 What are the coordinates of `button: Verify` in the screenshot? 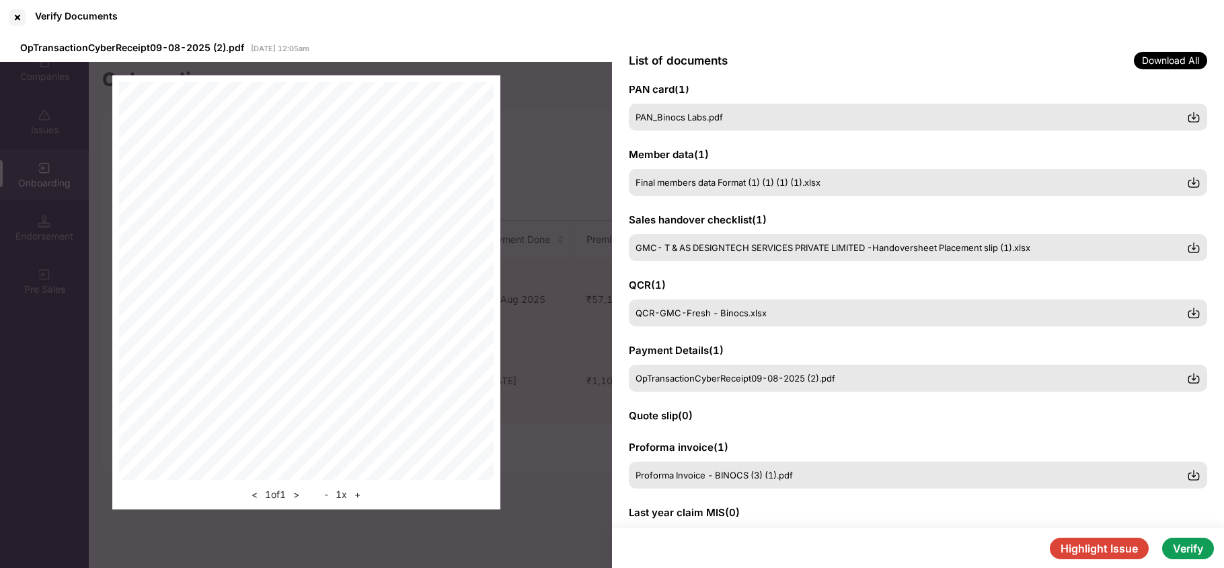 It's located at (1188, 548).